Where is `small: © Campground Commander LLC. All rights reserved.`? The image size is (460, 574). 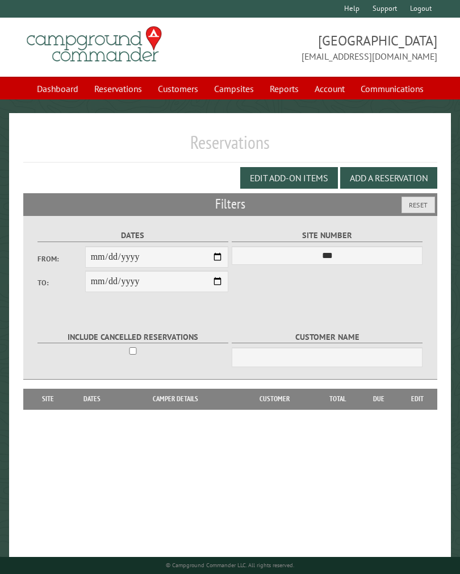
small: © Campground Commander LLC. All rights reserved. is located at coordinates (230, 565).